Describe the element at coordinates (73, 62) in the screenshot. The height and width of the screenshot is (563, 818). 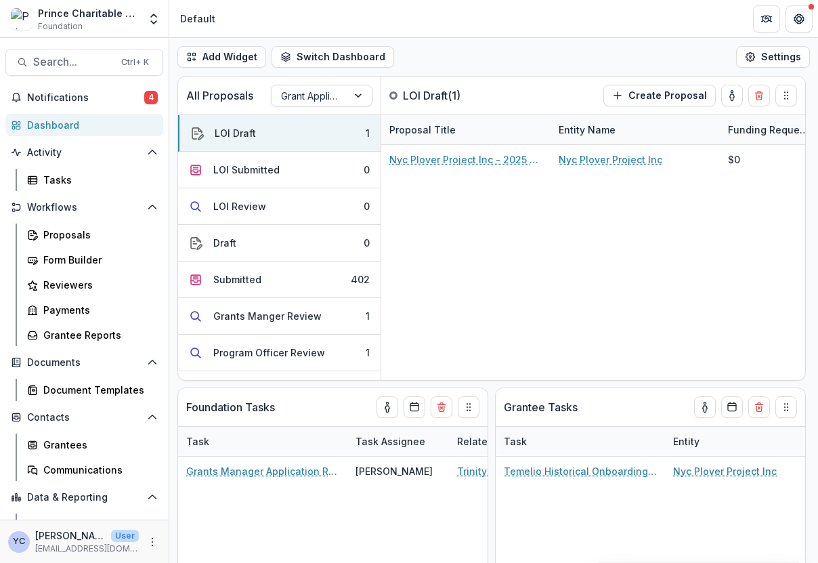
I see `span: Search...` at that location.